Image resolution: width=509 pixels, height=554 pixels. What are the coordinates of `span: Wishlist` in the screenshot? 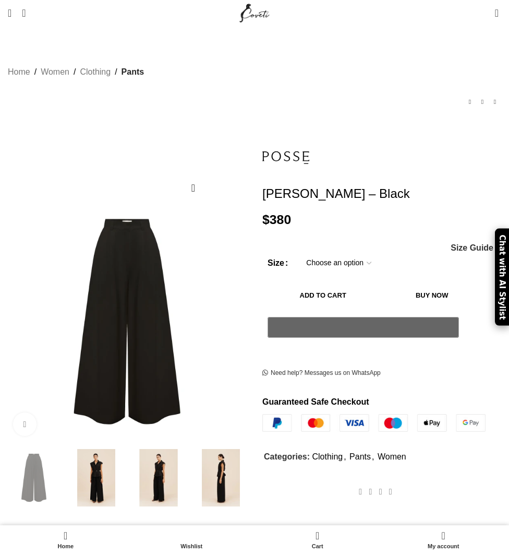 It's located at (192, 546).